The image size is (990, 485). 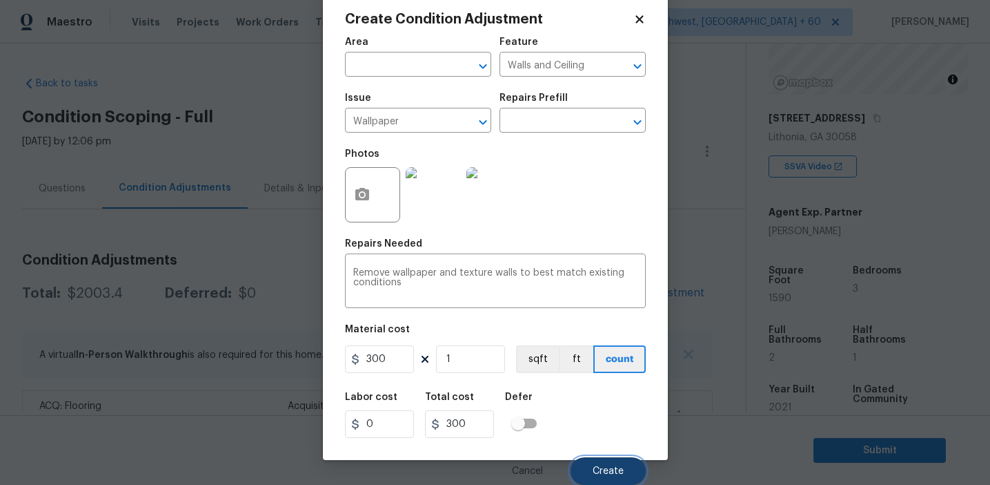 What do you see at coordinates (489, 19) in the screenshot?
I see `h2: Create Condition Adjustment` at bounding box center [489, 19].